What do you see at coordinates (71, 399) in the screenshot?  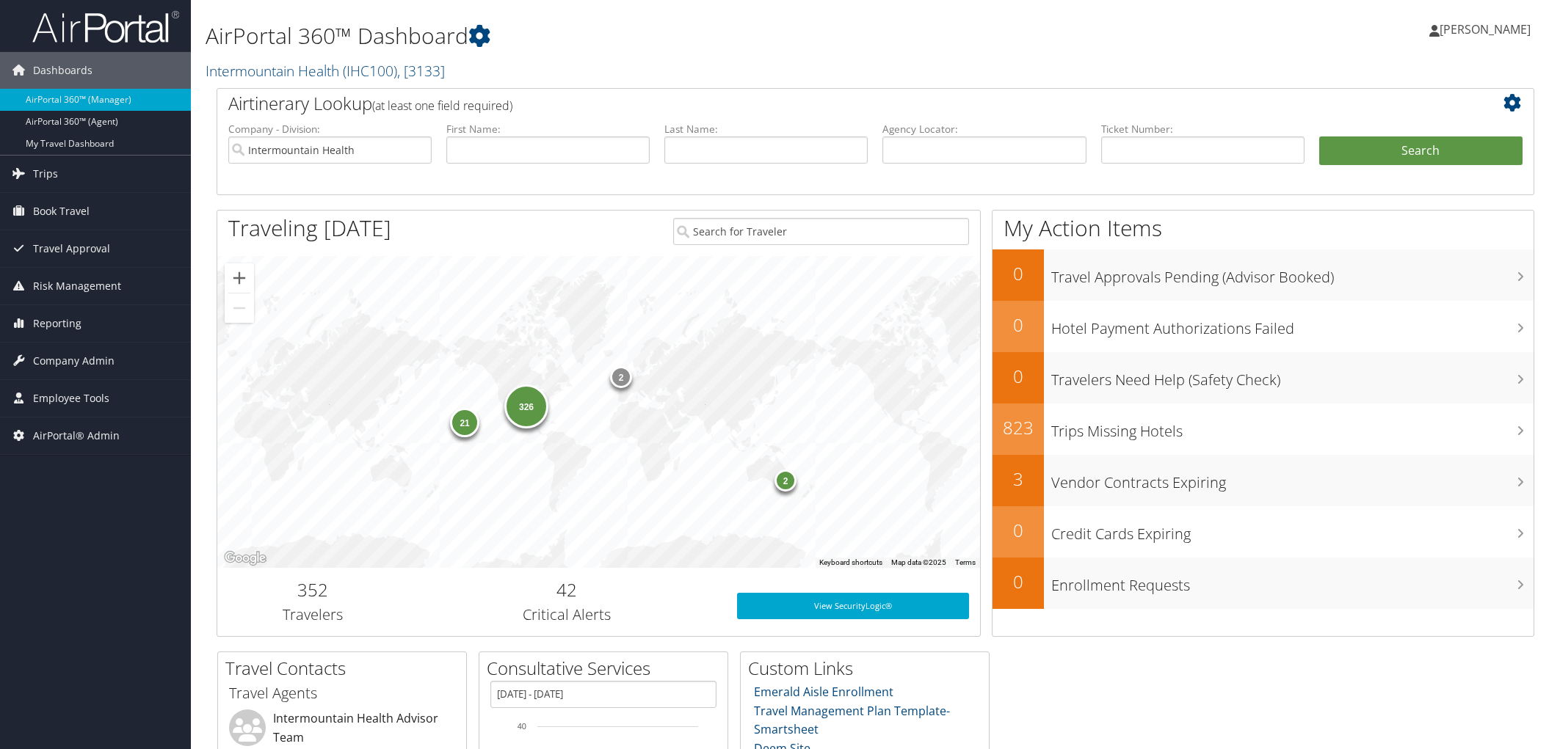 I see `span: Employee Tools` at bounding box center [71, 399].